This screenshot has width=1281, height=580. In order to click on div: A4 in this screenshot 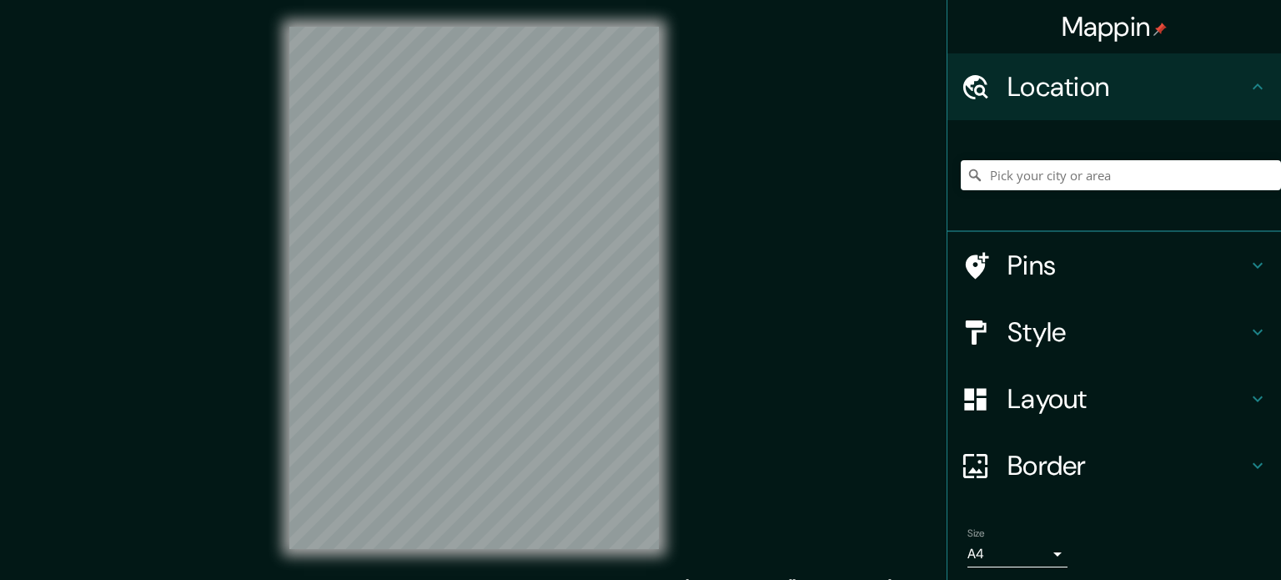, I will do `click(1017, 554)`.